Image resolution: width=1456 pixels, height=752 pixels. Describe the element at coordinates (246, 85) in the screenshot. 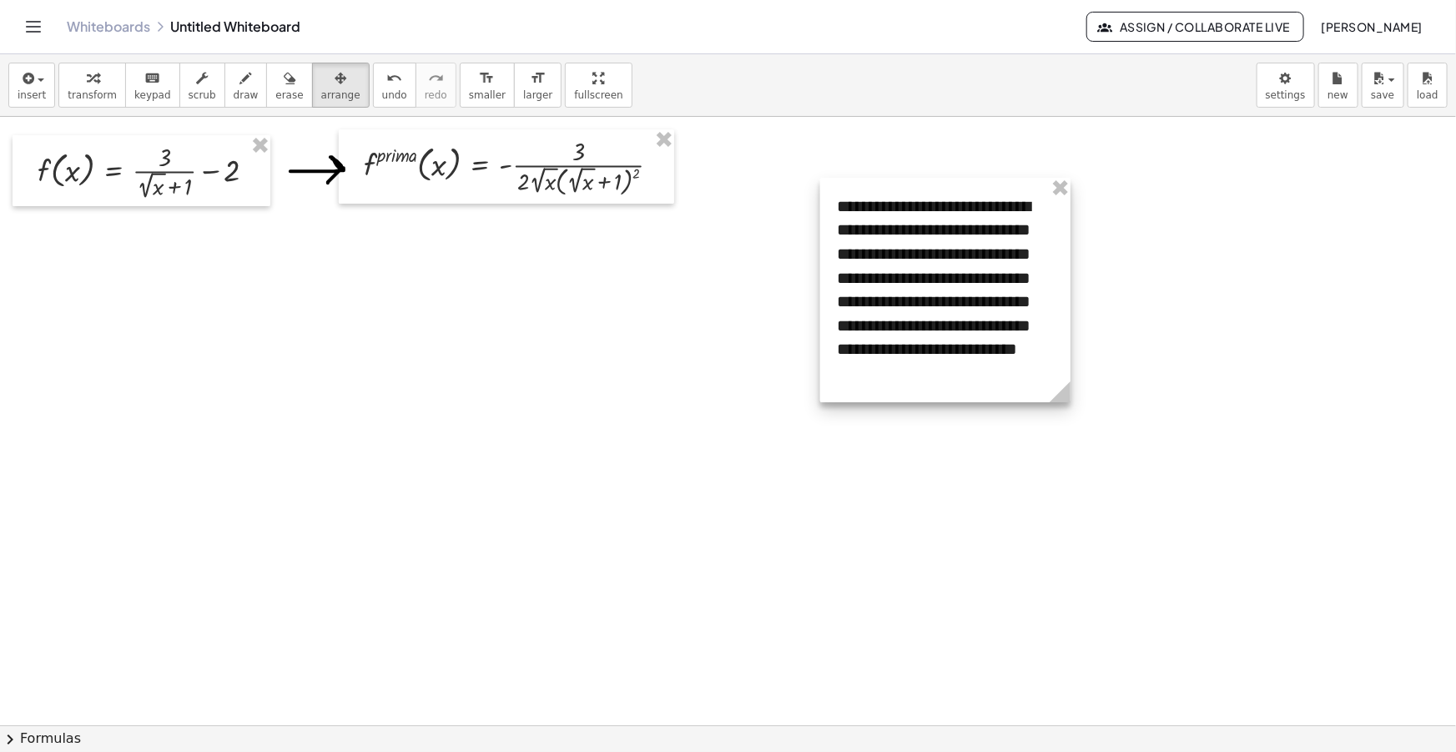

I see `button: draw` at that location.